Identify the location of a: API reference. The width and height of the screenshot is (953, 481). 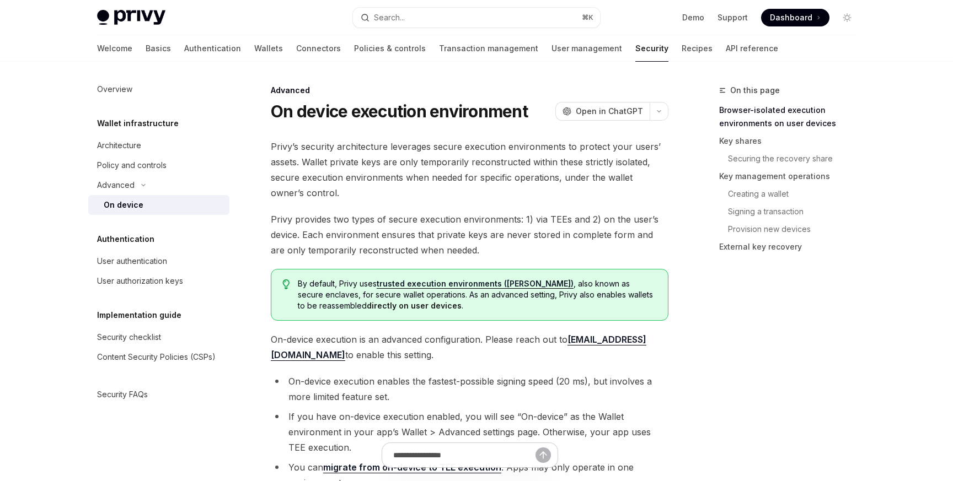
(751, 49).